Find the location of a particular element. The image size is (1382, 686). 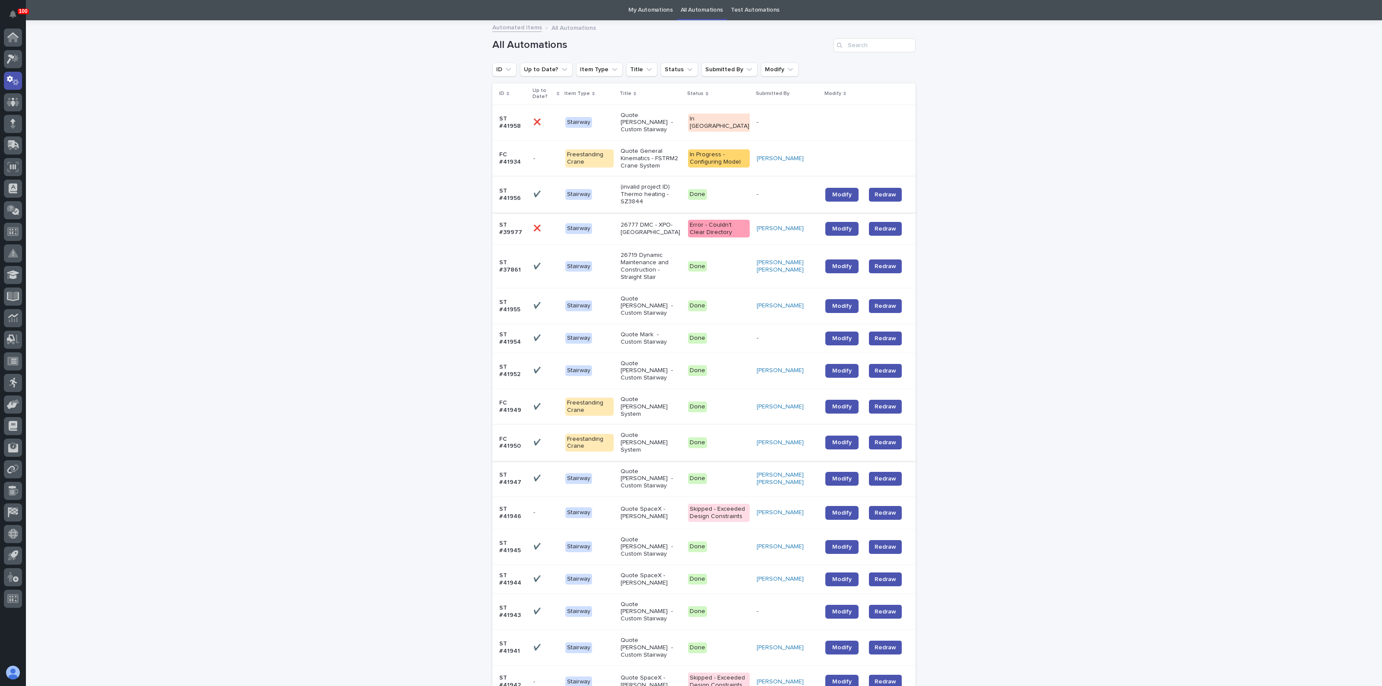

p: ST #41956 is located at coordinates (513, 195).